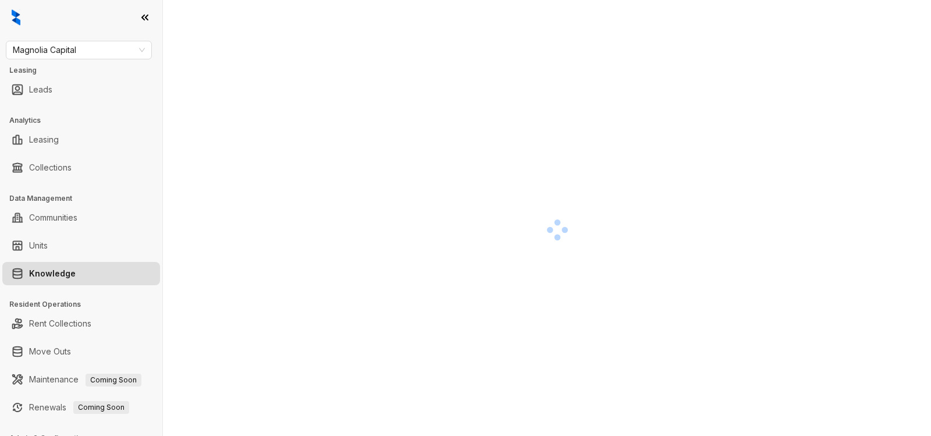 The width and height of the screenshot is (931, 436). Describe the element at coordinates (86, 120) in the screenshot. I see `h3: Analytics` at that location.